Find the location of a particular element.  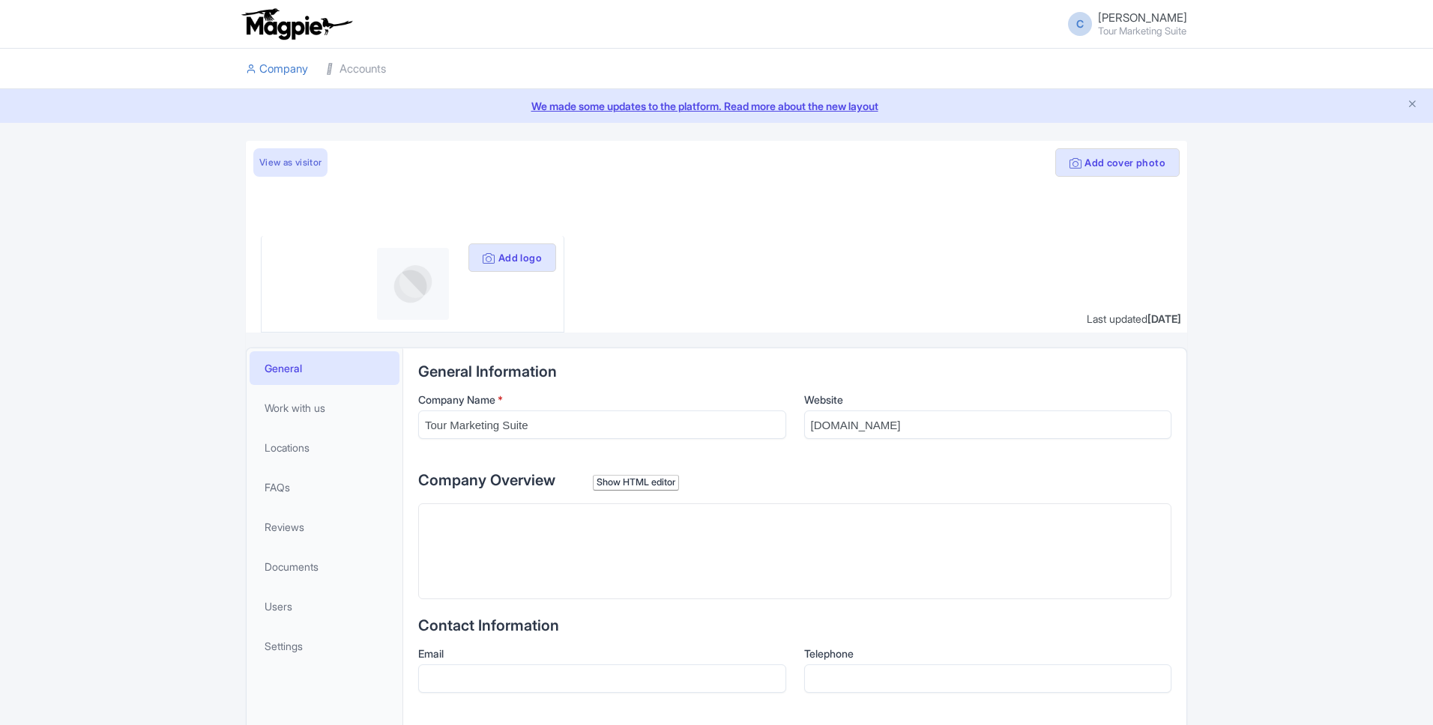

img: logo-ab69f6fb50320c5b225c76a69d11143b.png is located at coordinates (296, 24).